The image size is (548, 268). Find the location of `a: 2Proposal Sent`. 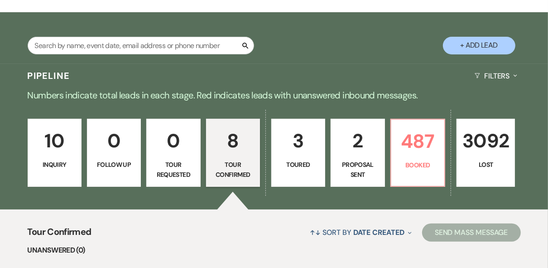

a: 2Proposal Sent is located at coordinates (358, 153).